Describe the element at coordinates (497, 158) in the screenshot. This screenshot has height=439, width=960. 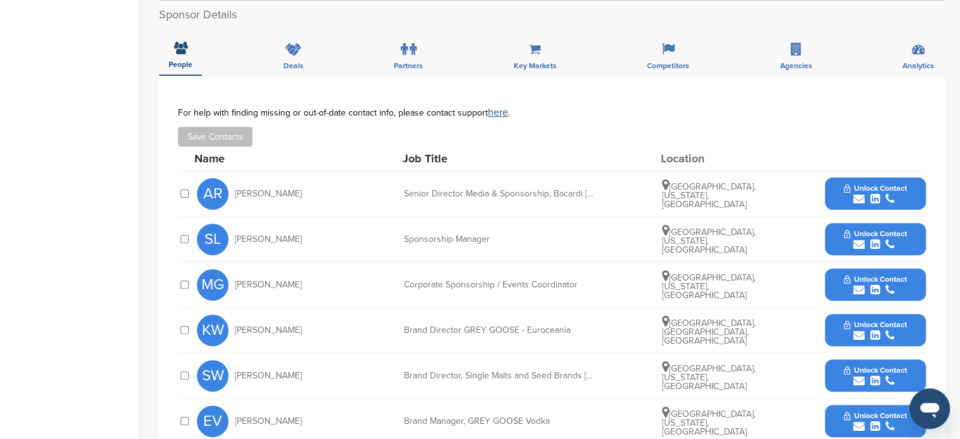
I see `div: Job Title` at that location.